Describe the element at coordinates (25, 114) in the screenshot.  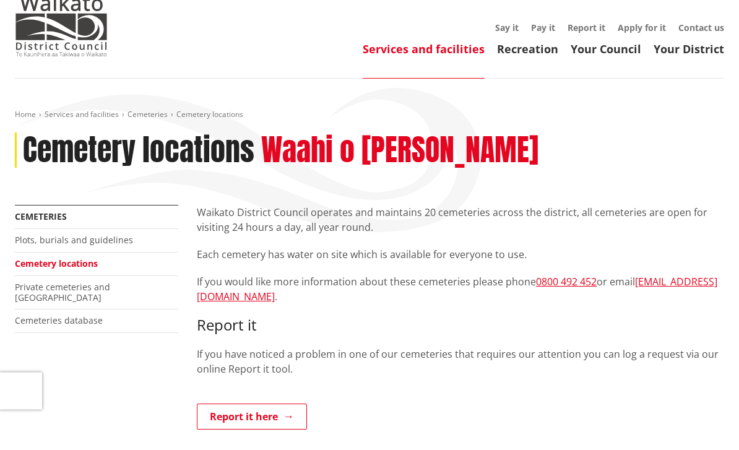
I see `a: Home` at that location.